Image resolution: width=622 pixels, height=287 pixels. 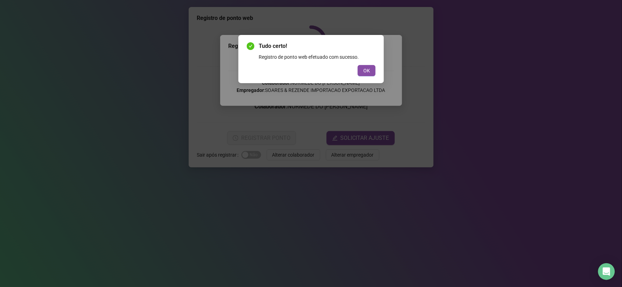 I want to click on span: OK, so click(x=367, y=71).